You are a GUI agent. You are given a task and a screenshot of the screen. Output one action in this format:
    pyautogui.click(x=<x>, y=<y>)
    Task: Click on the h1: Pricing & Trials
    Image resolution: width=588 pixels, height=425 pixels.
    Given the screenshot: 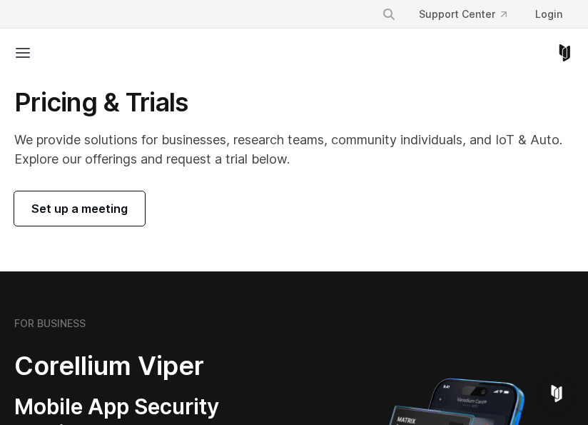 What is the action you would take?
    pyautogui.click(x=294, y=102)
    